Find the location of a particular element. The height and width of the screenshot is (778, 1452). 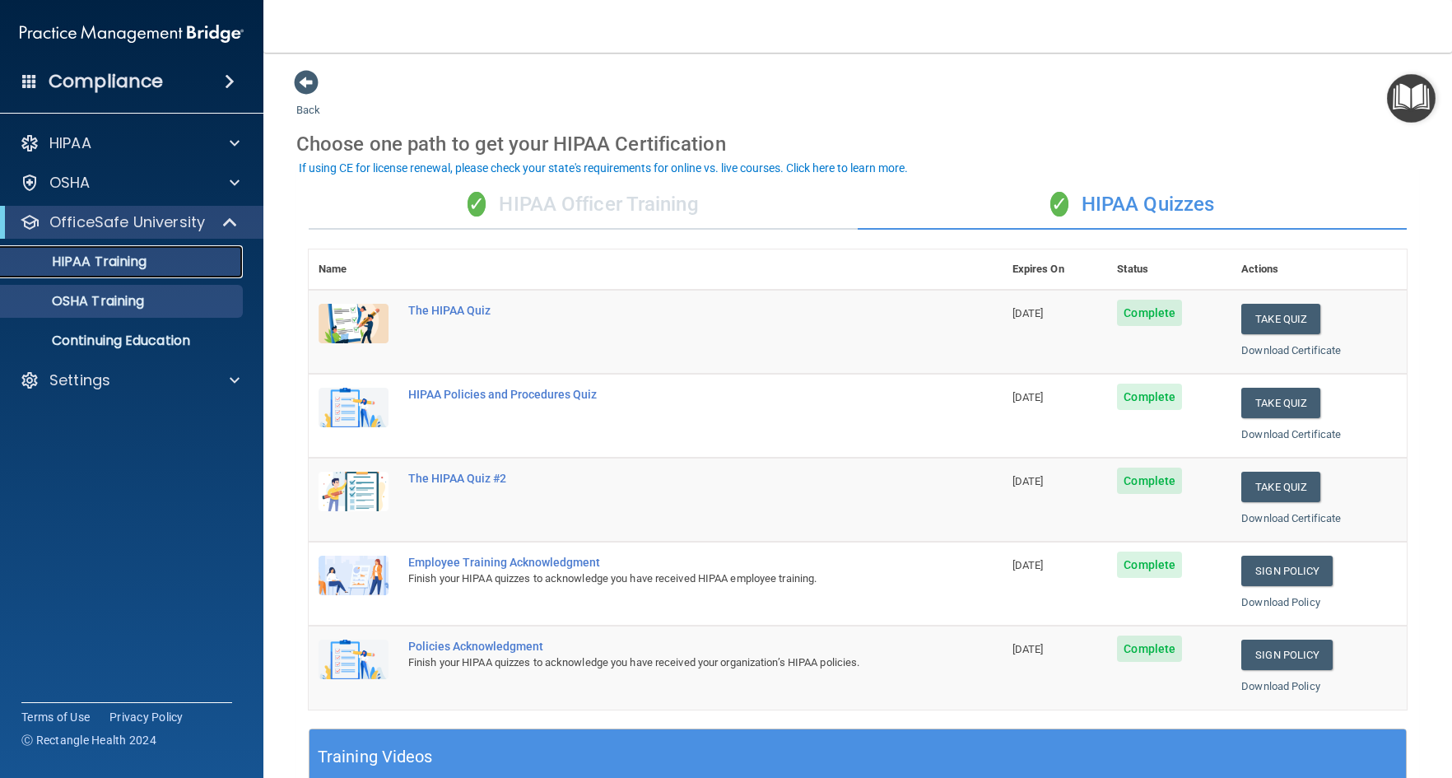

button: Open Resource Center is located at coordinates (1411, 98).